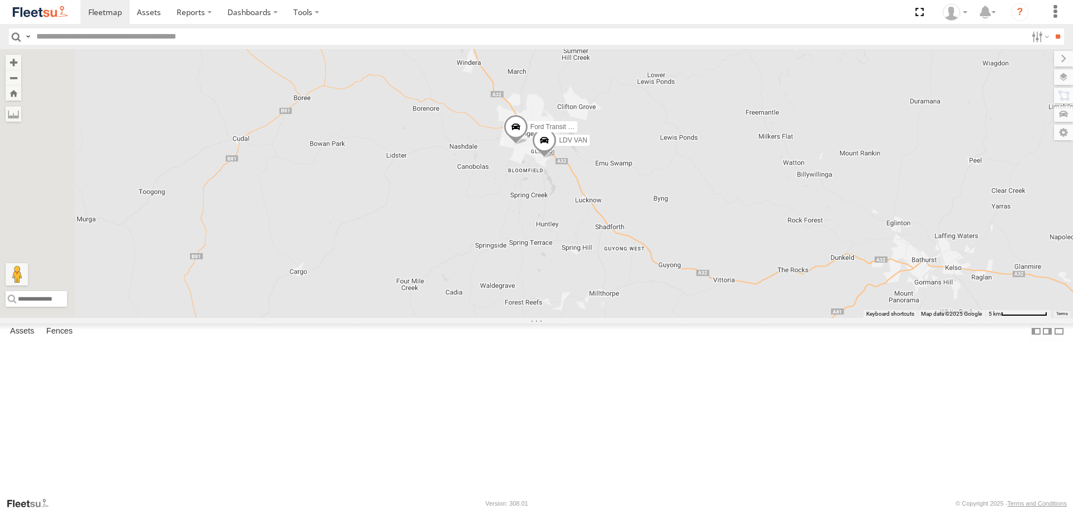 This screenshot has height=509, width=1073. I want to click on label: Fences, so click(59, 332).